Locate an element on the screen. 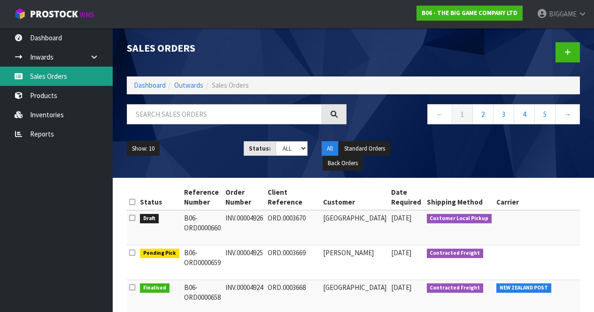 This screenshot has width=594, height=312. td: ORD.0003669 is located at coordinates (293, 262).